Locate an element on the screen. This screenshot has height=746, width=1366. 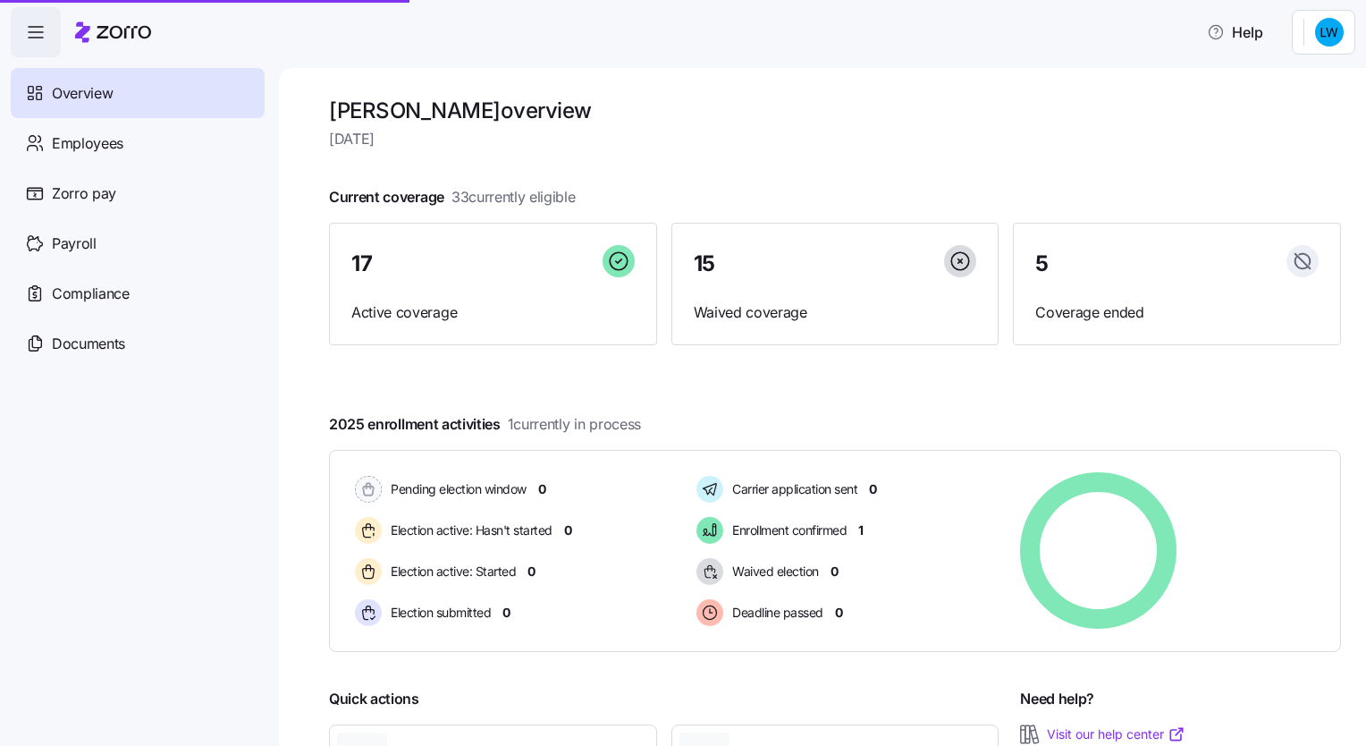
a: Documents is located at coordinates (138, 343).